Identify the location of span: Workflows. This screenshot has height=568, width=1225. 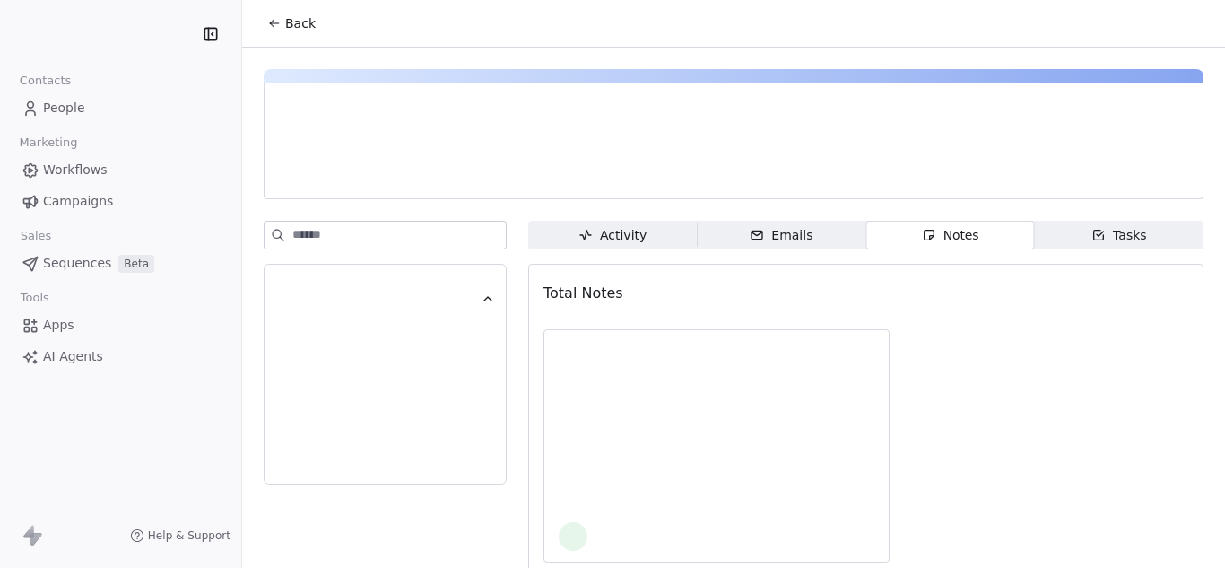
(75, 169).